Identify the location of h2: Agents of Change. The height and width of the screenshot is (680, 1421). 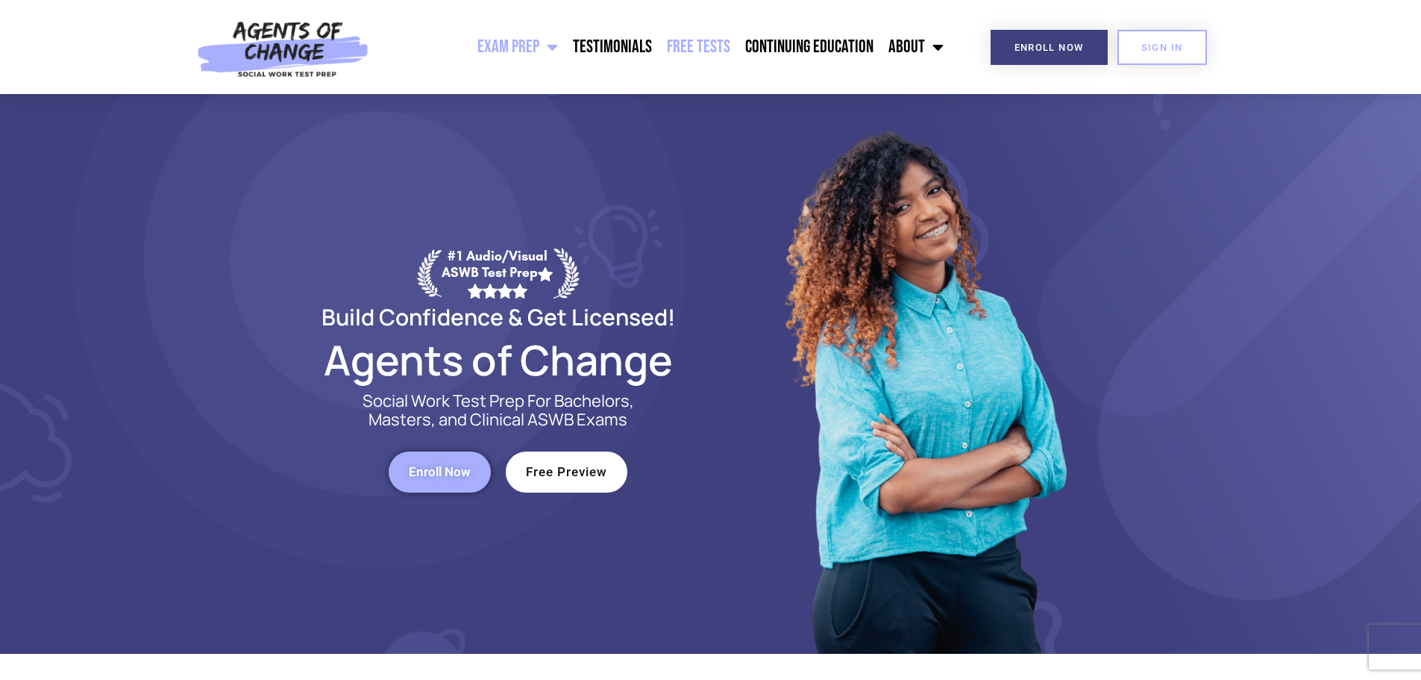
(498, 360).